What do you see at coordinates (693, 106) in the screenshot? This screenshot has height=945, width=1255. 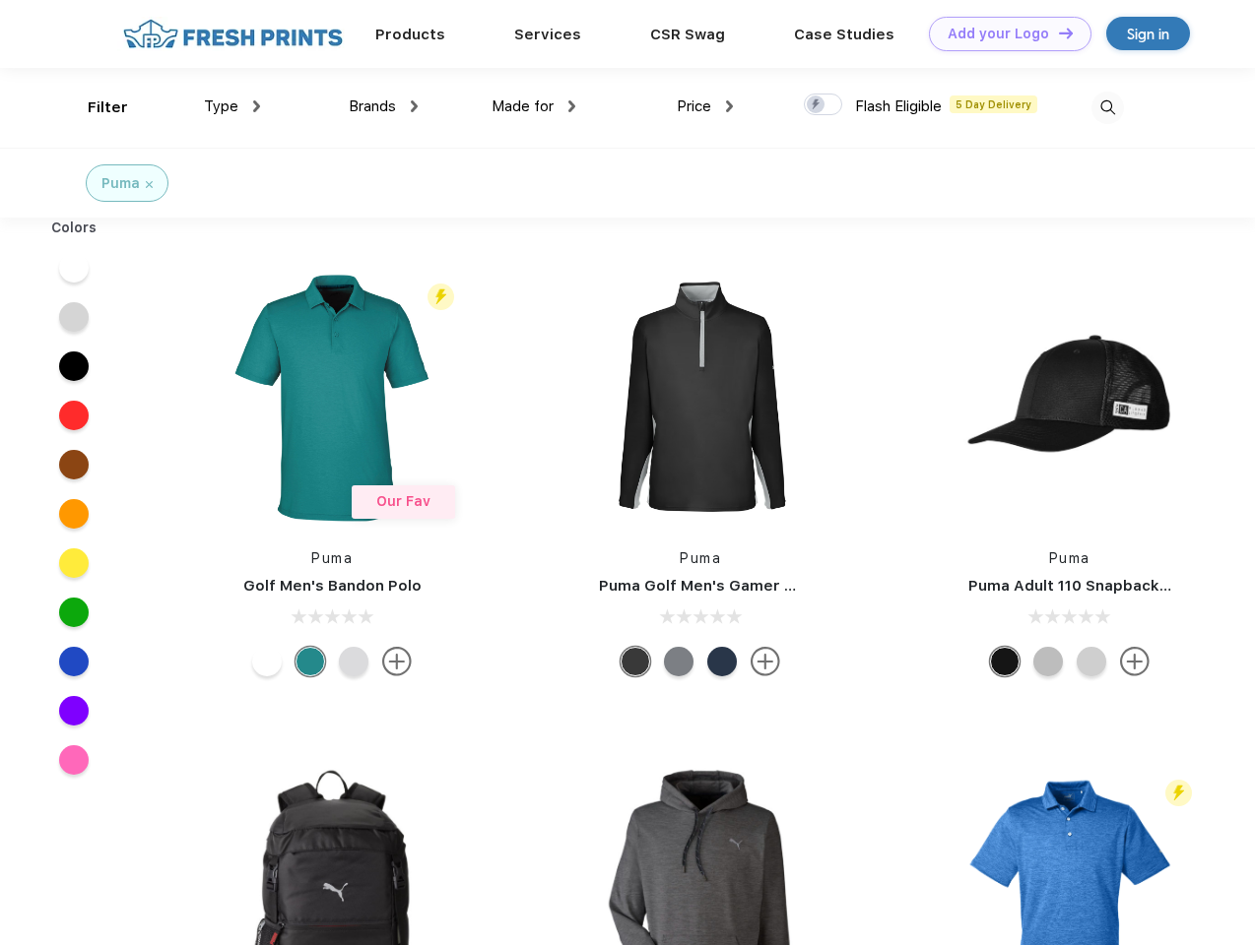 I see `span: Price` at bounding box center [693, 106].